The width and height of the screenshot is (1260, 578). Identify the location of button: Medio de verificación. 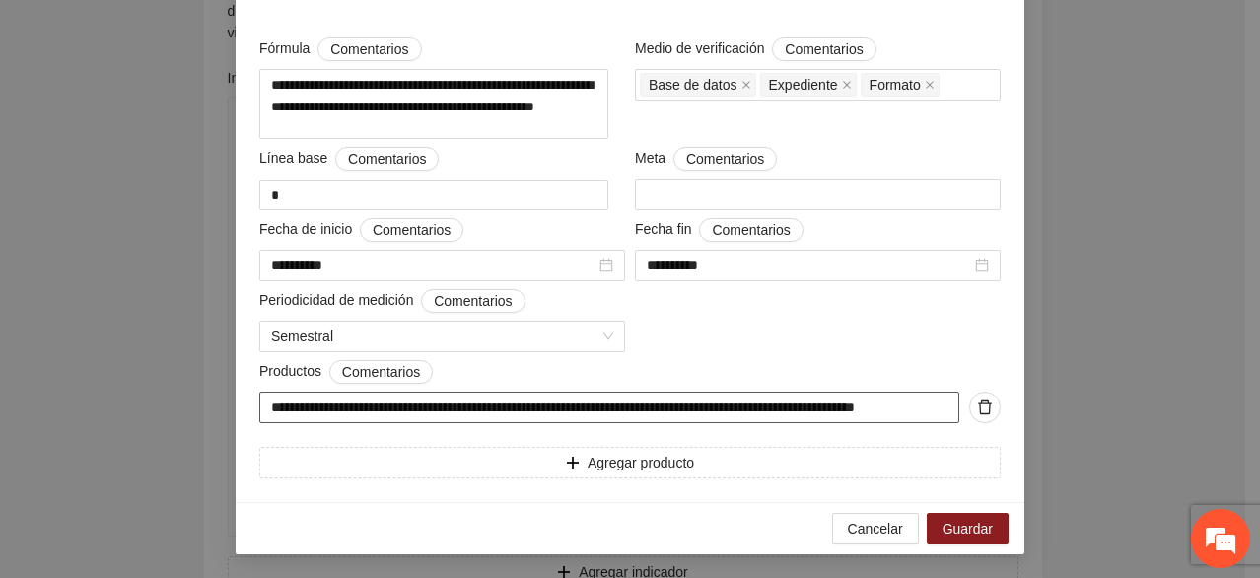
(823, 49).